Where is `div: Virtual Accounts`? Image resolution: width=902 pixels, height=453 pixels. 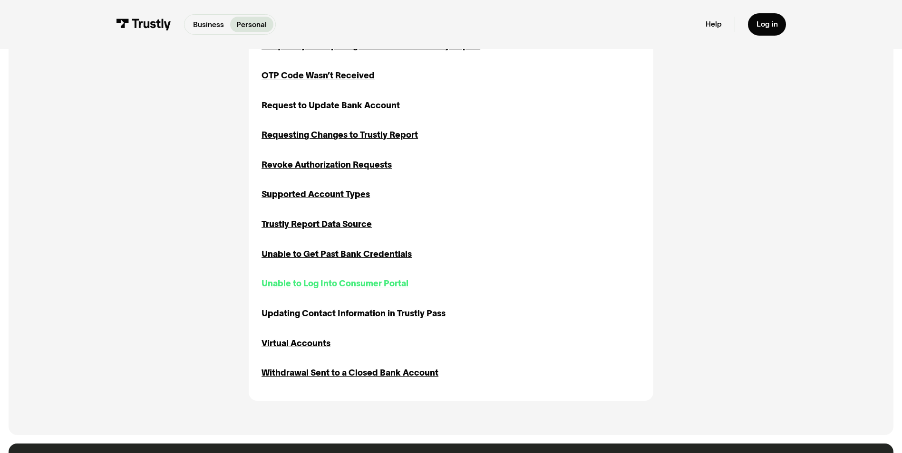
div: Virtual Accounts is located at coordinates (296, 344).